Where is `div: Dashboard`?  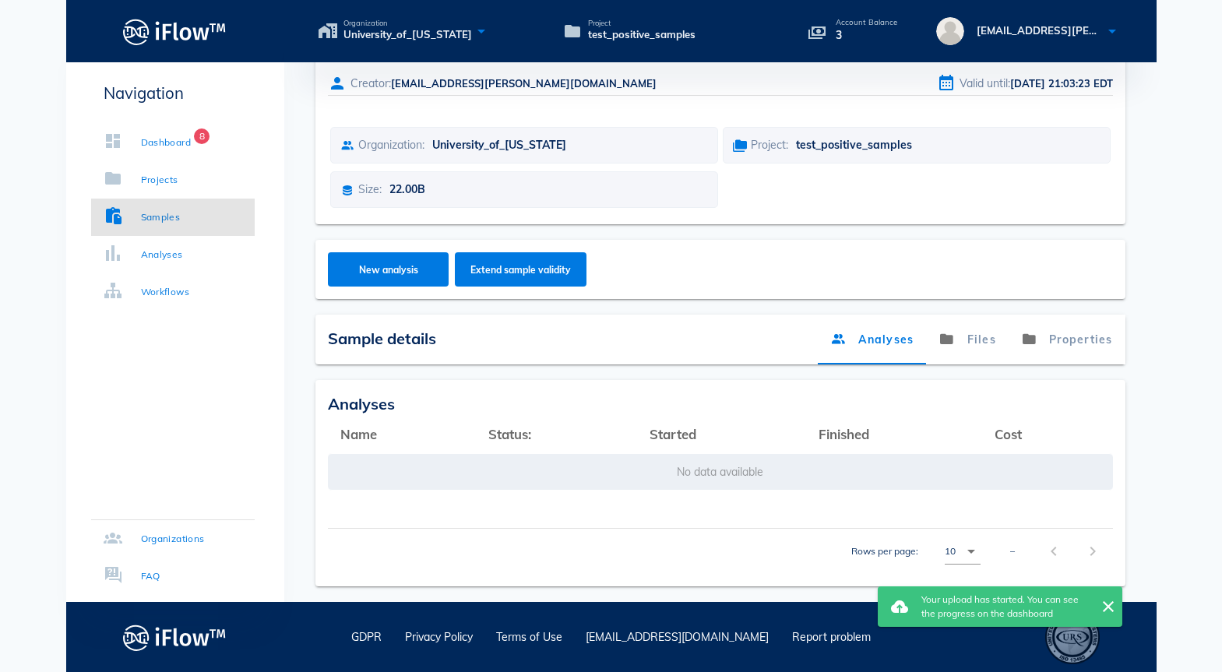 div: Dashboard is located at coordinates (166, 143).